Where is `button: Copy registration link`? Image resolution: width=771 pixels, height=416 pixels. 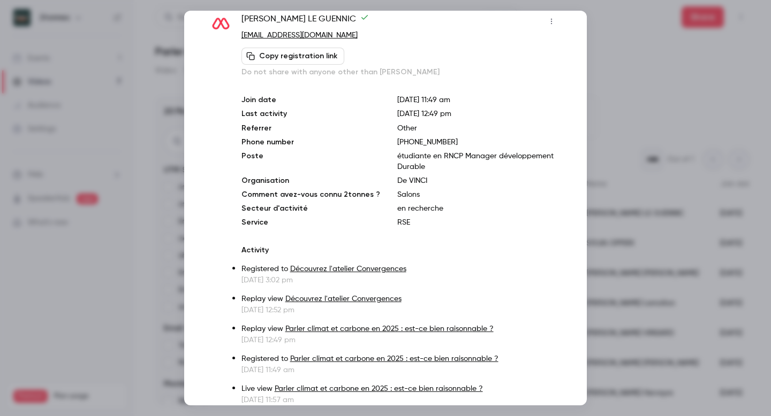 button: Copy registration link is located at coordinates (293, 56).